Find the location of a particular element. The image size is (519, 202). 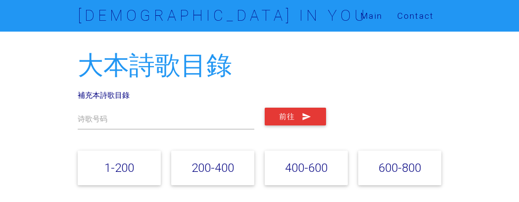

button: 前往 is located at coordinates (295, 117).